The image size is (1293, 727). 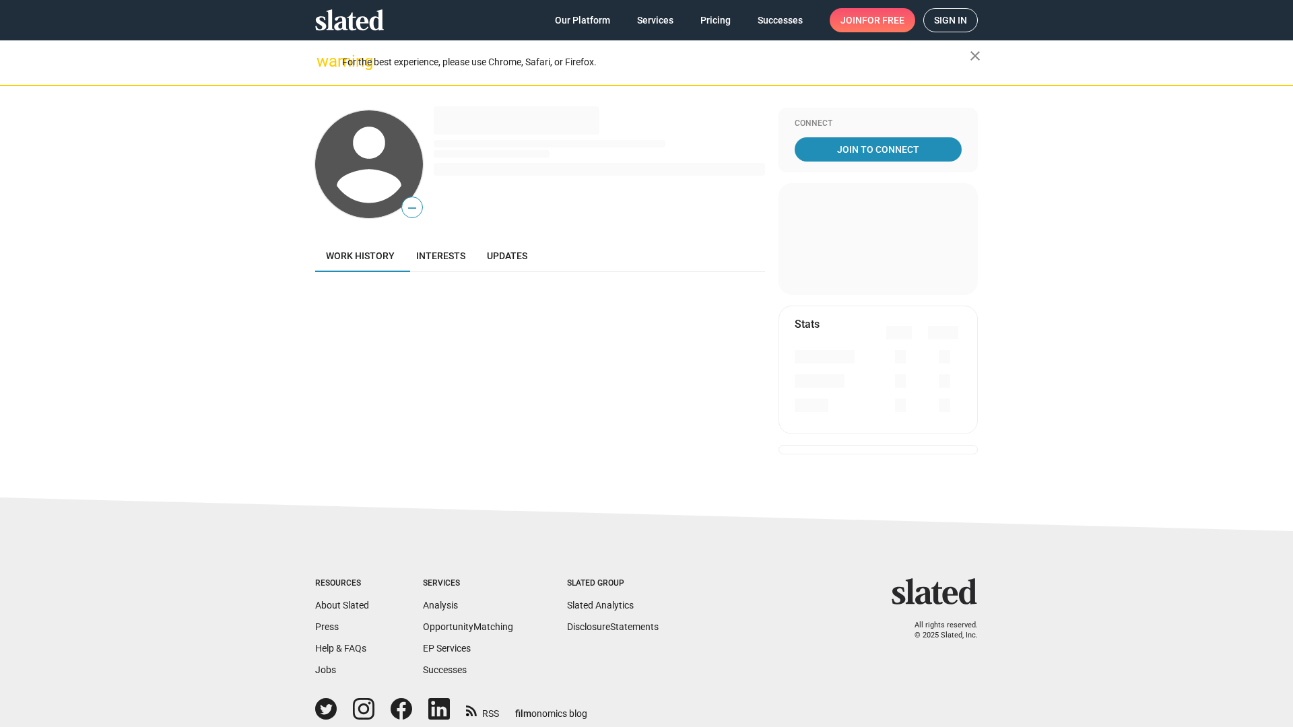 What do you see at coordinates (446, 648) in the screenshot?
I see `a: EP Services` at bounding box center [446, 648].